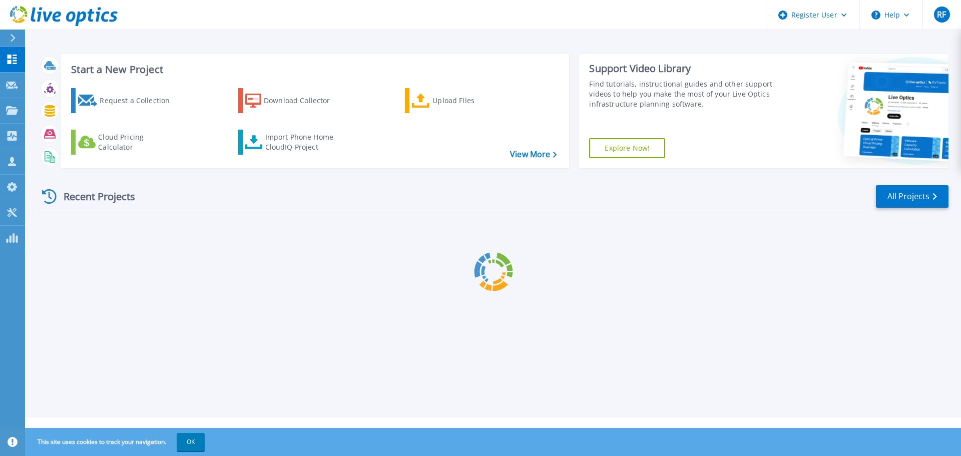  What do you see at coordinates (941, 15) in the screenshot?
I see `span: RF` at bounding box center [941, 15].